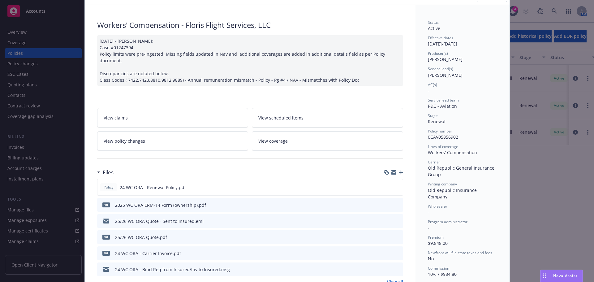 The image size is (594, 282). I want to click on div: 25/26 WC ORA Quote - Sent to Insured.eml, so click(159, 221).